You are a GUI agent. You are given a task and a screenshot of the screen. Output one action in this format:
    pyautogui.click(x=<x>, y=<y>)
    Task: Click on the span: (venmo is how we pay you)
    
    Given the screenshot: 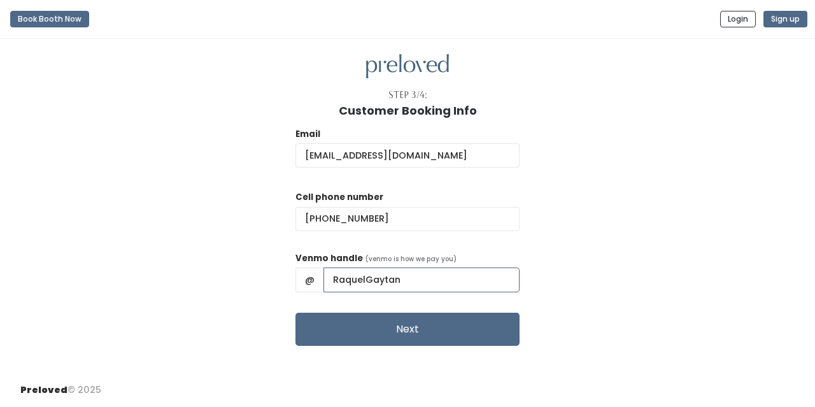 What is the action you would take?
    pyautogui.click(x=411, y=258)
    